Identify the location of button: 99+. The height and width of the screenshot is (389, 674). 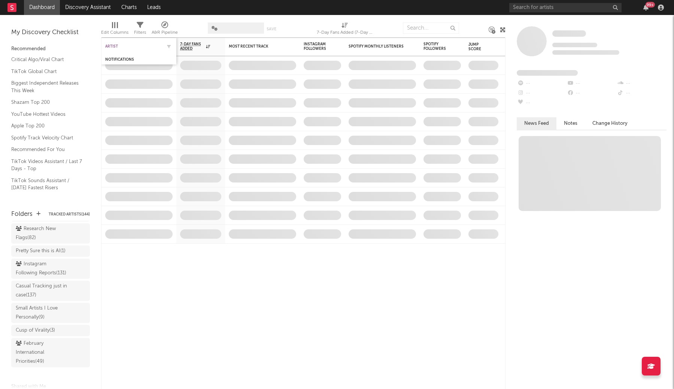
(646, 7).